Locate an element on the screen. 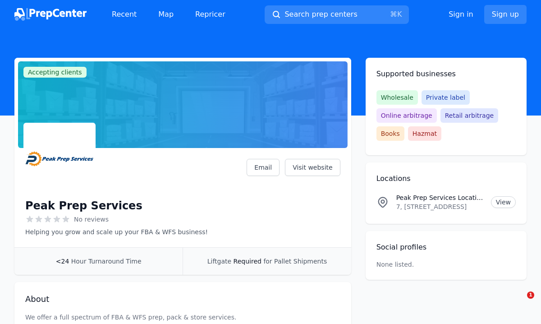 The image size is (541, 324). span: Hazmat is located at coordinates (425, 133).